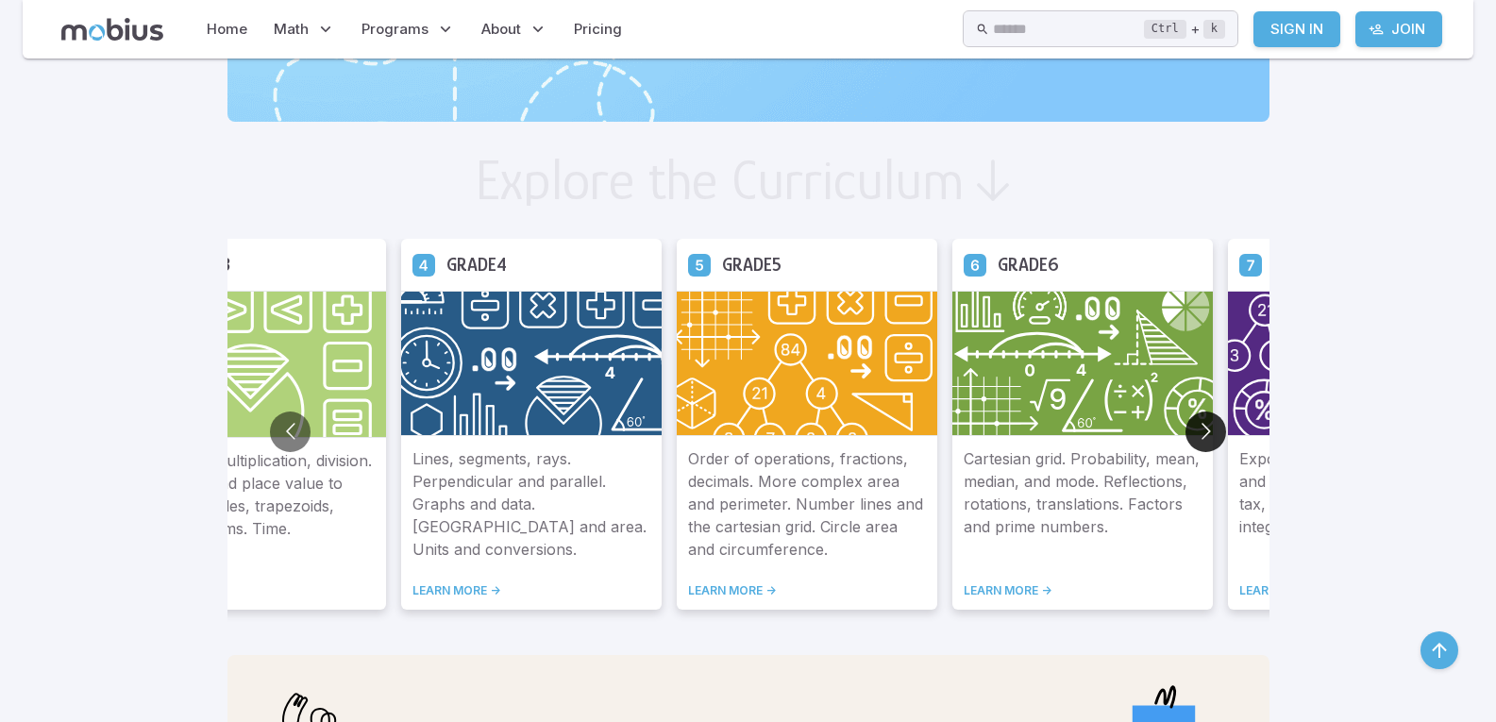 Image resolution: width=1496 pixels, height=722 pixels. I want to click on a: Home, so click(227, 29).